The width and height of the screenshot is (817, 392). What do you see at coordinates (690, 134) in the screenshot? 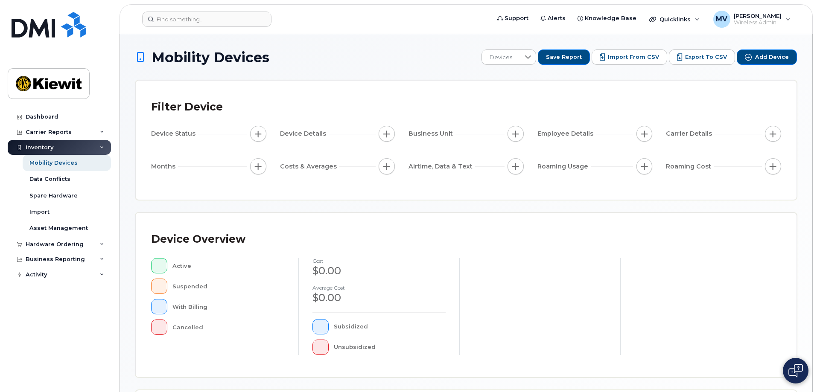
I see `span: Carrier Details` at bounding box center [690, 134].